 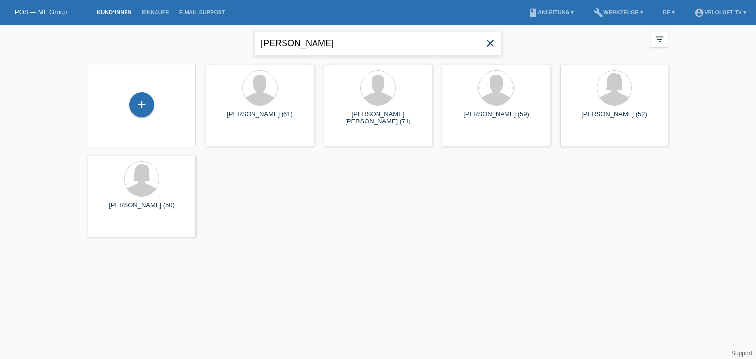 What do you see at coordinates (202, 12) in the screenshot?
I see `a: E-Mail Support` at bounding box center [202, 12].